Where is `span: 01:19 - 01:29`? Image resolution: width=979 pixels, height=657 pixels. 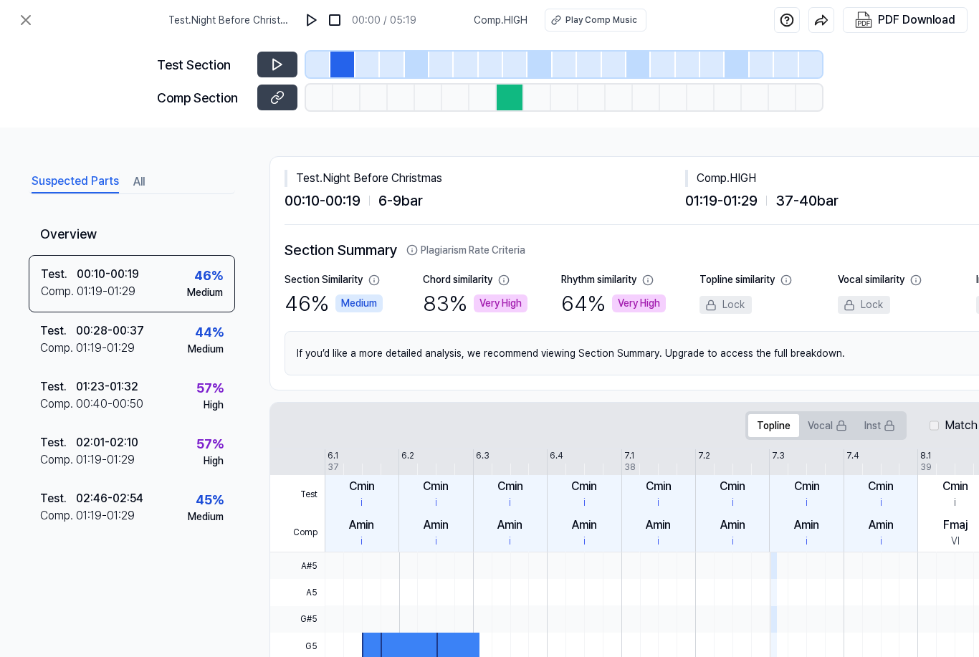 span: 01:19 - 01:29 is located at coordinates (721, 201).